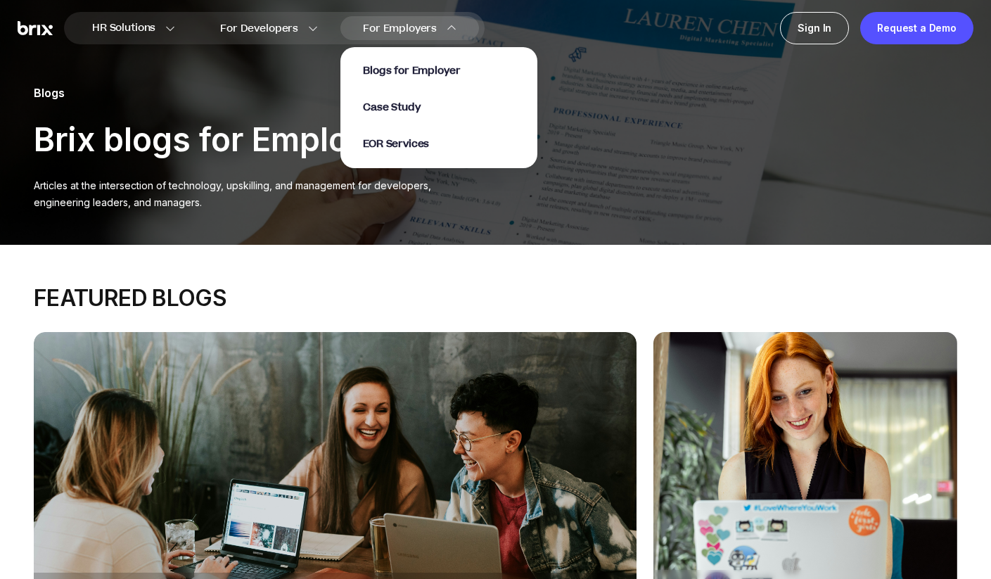 The width and height of the screenshot is (991, 579). Describe the element at coordinates (232, 93) in the screenshot. I see `p: Blogs` at that location.